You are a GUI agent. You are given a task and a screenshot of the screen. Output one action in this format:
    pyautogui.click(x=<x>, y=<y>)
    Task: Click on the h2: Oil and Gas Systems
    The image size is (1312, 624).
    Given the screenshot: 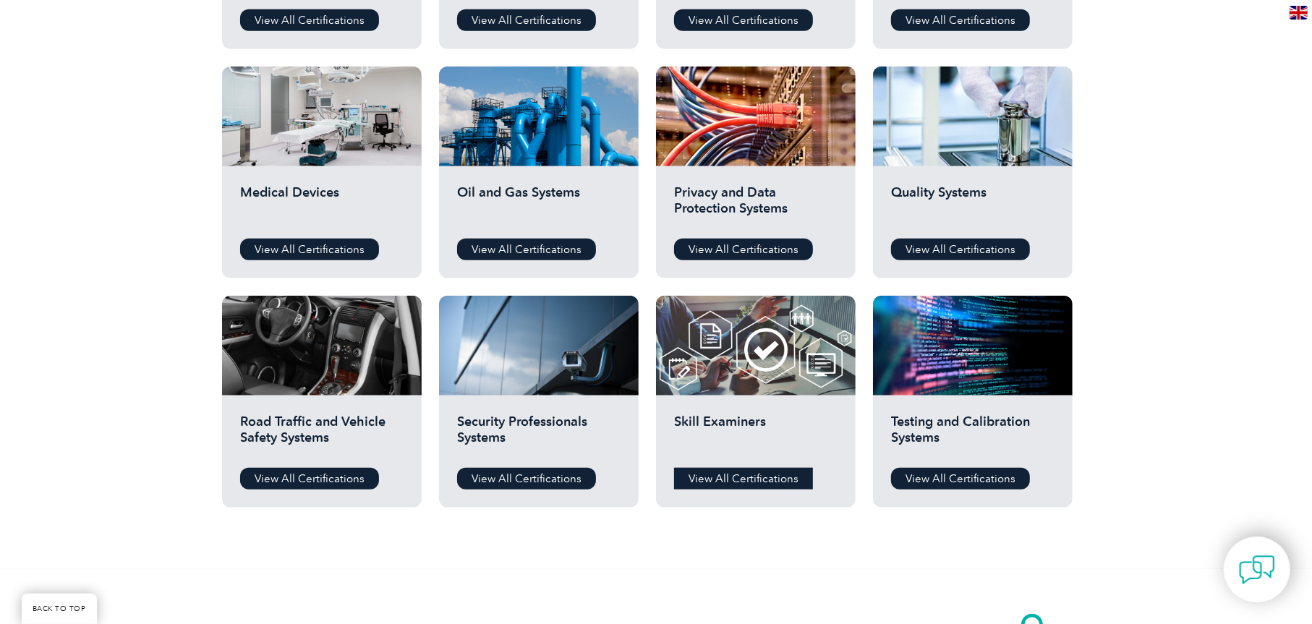 What is the action you would take?
    pyautogui.click(x=539, y=206)
    